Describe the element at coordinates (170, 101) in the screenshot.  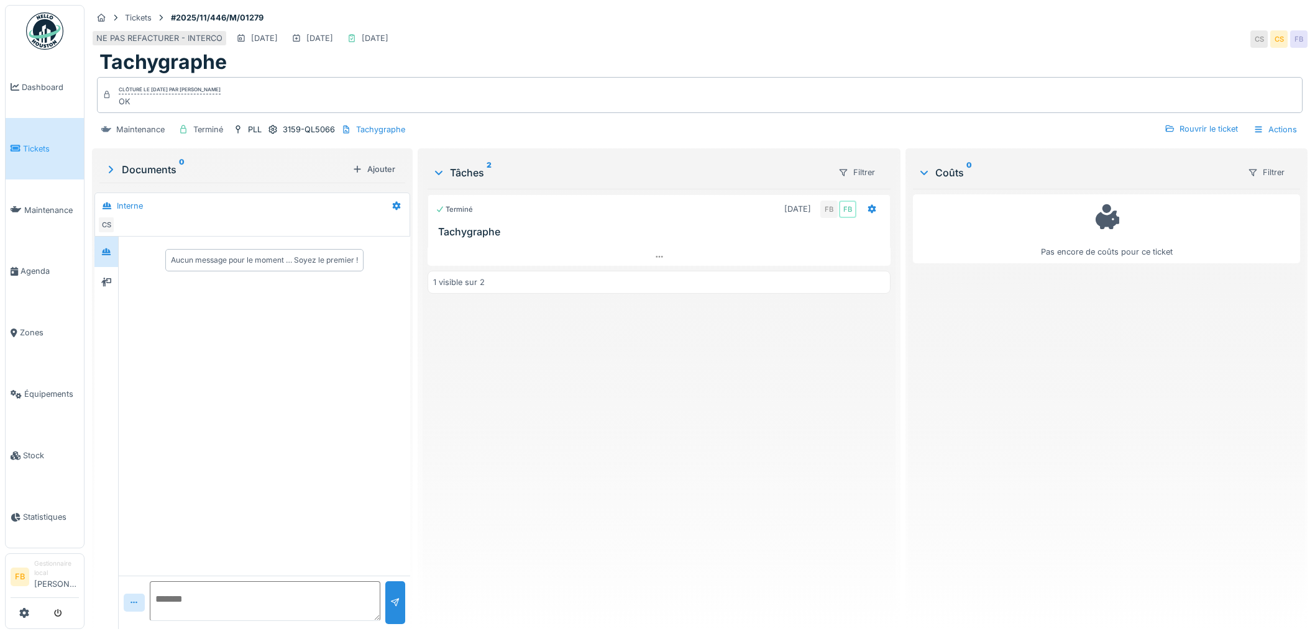
I see `div: OK` at that location.